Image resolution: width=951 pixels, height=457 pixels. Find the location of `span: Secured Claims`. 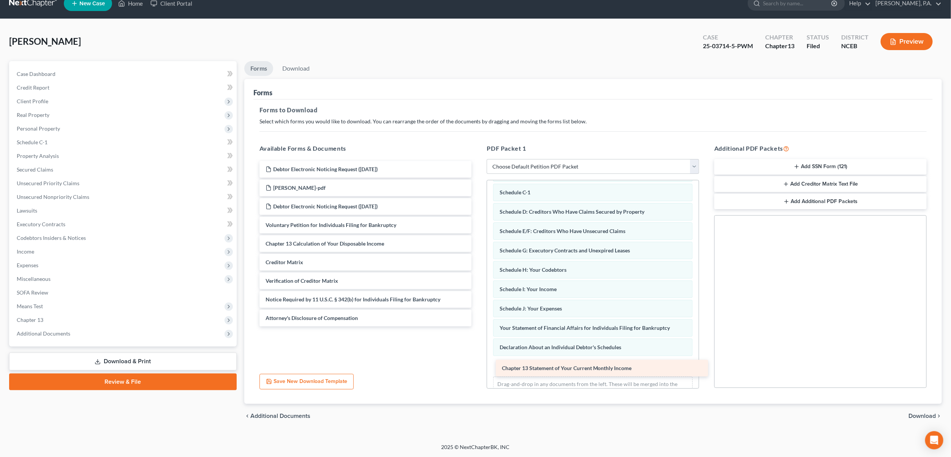

span: Secured Claims is located at coordinates (35, 169).